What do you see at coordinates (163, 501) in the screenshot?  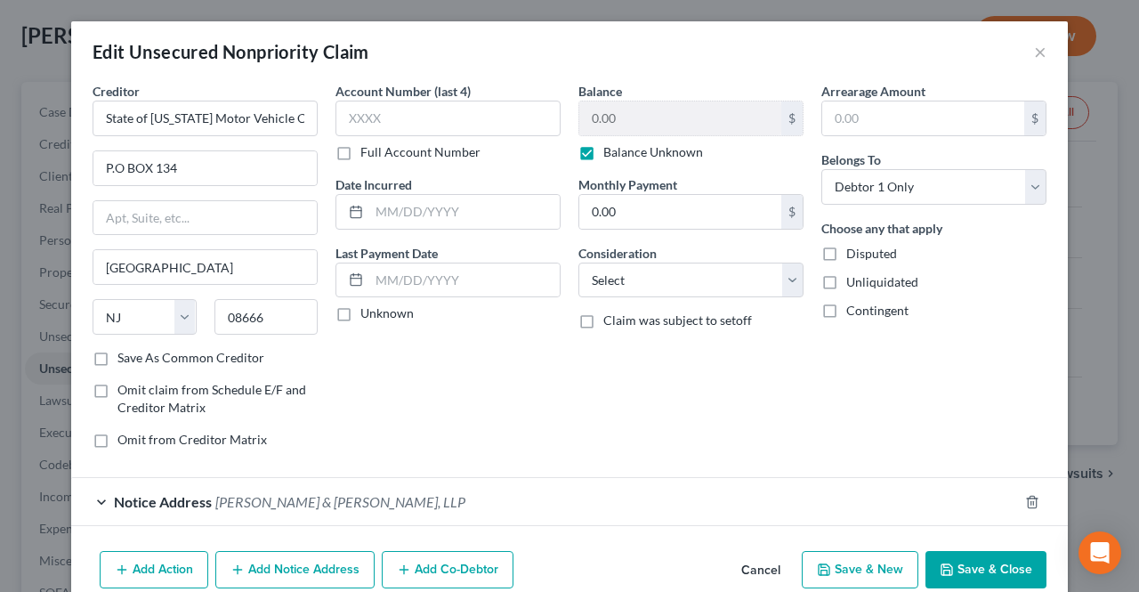 I see `span: Notice Address` at bounding box center [163, 501].